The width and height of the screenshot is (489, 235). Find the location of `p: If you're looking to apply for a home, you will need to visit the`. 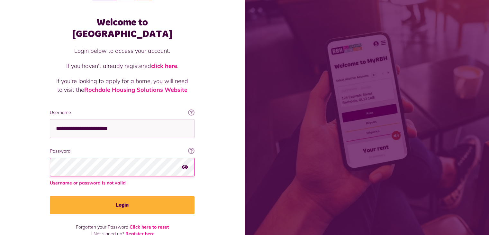

p: If you're looking to apply for a home, you will need to visit the is located at coordinates (122, 85).